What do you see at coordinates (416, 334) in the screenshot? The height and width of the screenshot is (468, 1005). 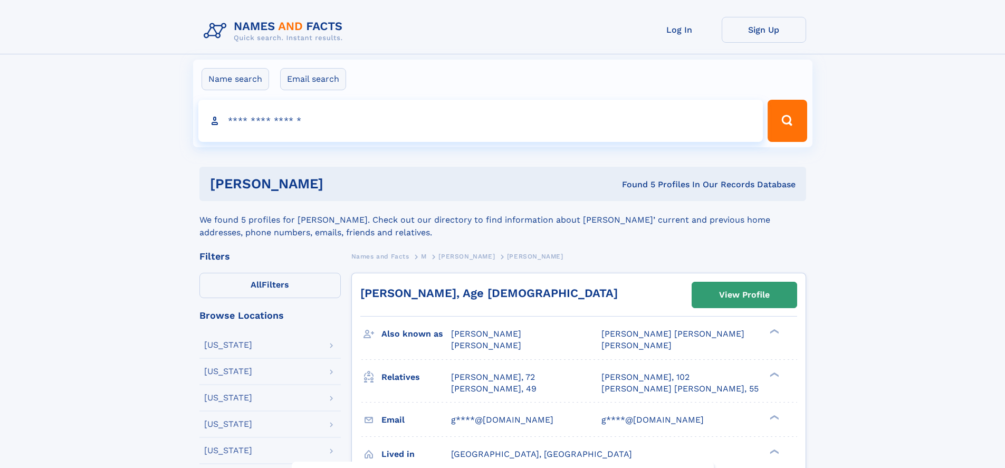 I see `h3: Also known as` at bounding box center [416, 334].